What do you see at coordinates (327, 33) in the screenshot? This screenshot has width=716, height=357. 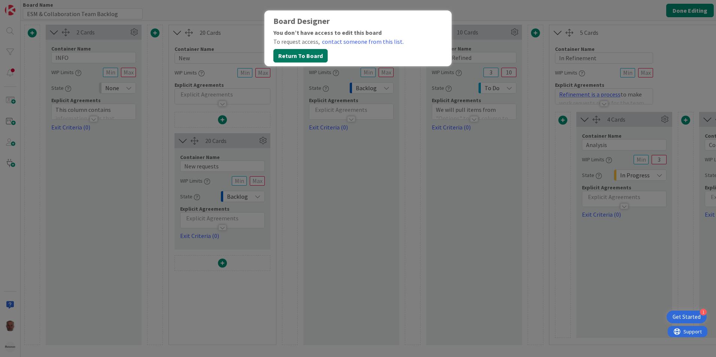 I see `b: You don’t have access to edit this board` at bounding box center [327, 33].